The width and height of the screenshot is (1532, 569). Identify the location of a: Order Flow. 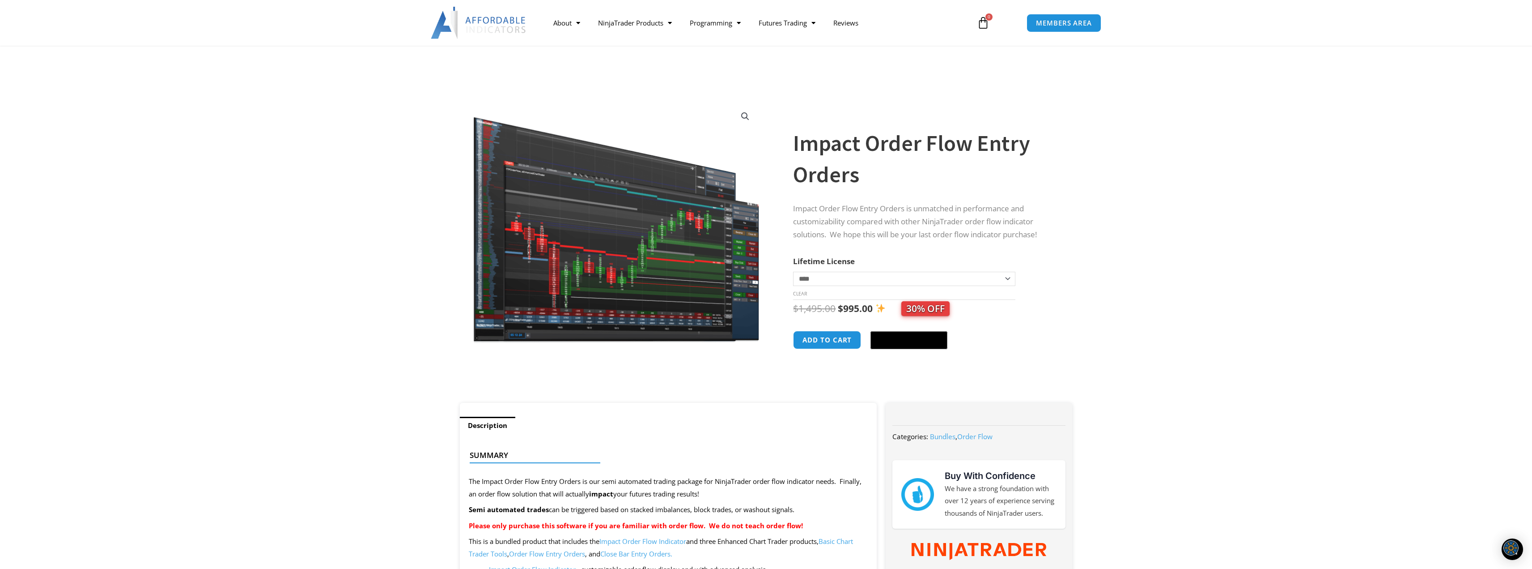
(975, 436).